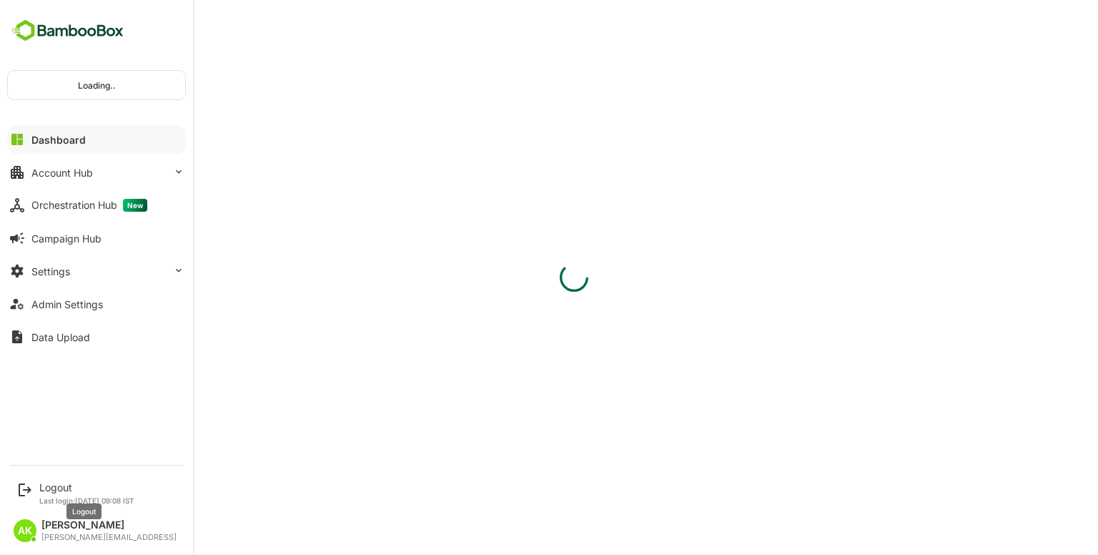 This screenshot has width=1098, height=555. What do you see at coordinates (62, 172) in the screenshot?
I see `div: Account Hub` at bounding box center [62, 172].